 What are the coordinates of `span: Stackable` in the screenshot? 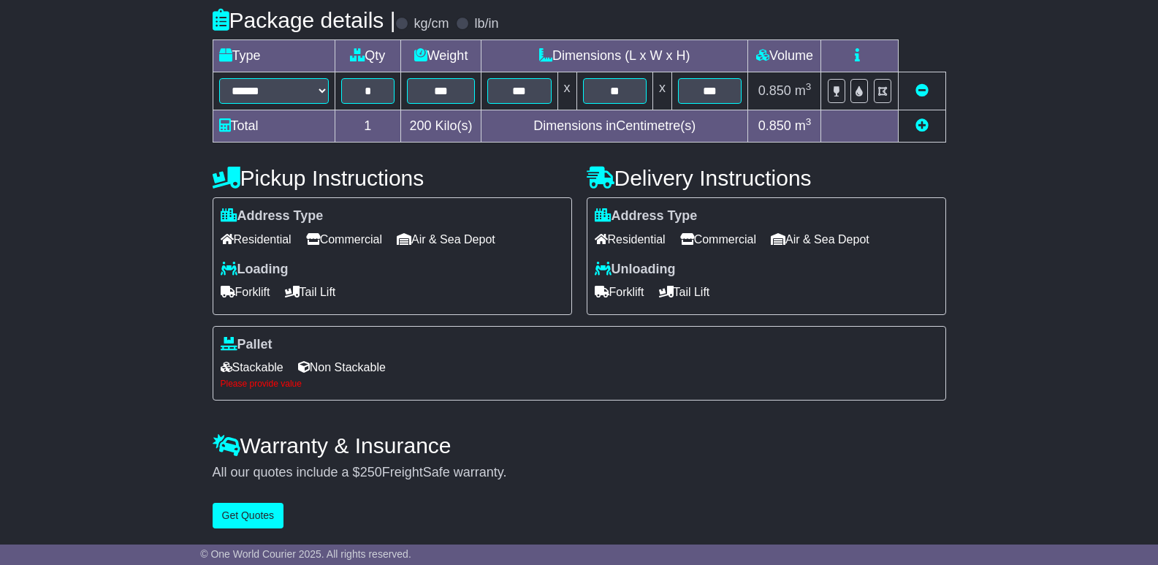 It's located at (252, 367).